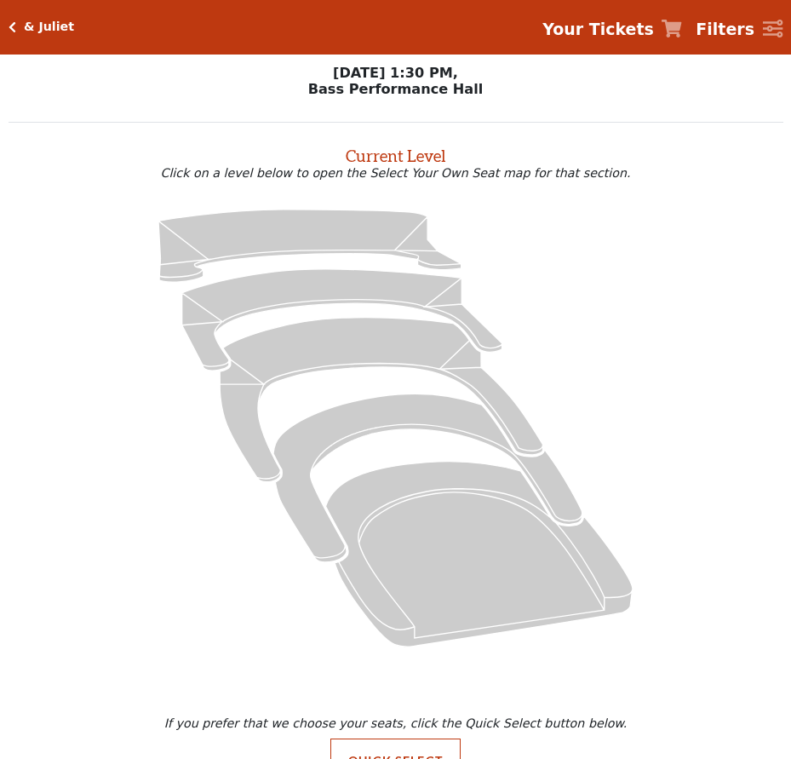 Image resolution: width=791 pixels, height=759 pixels. Describe the element at coordinates (342, 319) in the screenshot. I see `path: Lower Gallery - Seats Available: 59` at that location.